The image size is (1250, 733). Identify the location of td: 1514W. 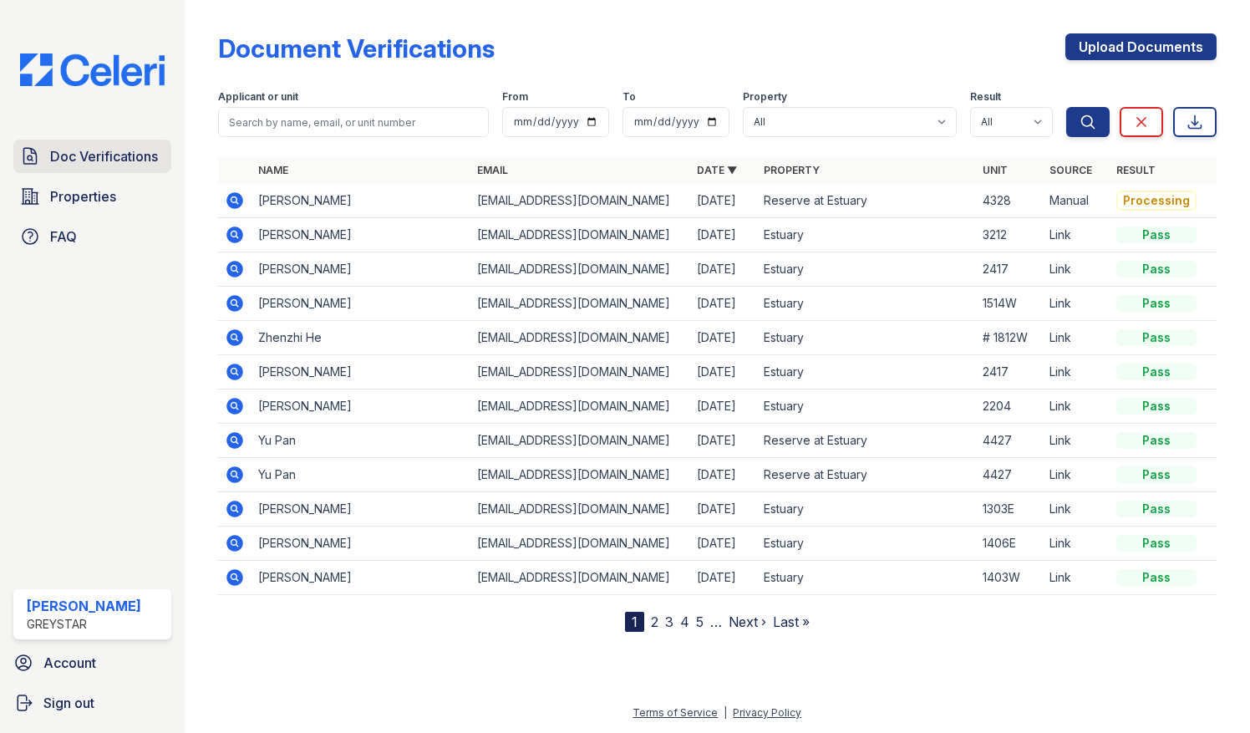
(1009, 303).